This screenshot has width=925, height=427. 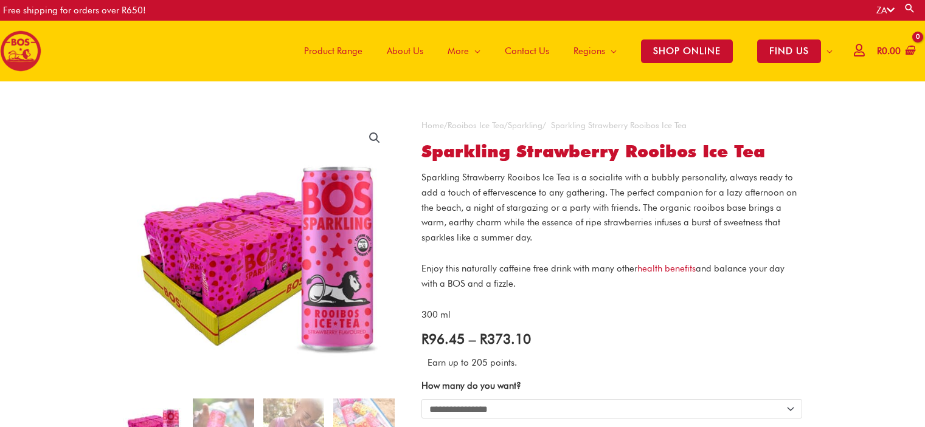 I want to click on a: Regions, so click(x=594, y=51).